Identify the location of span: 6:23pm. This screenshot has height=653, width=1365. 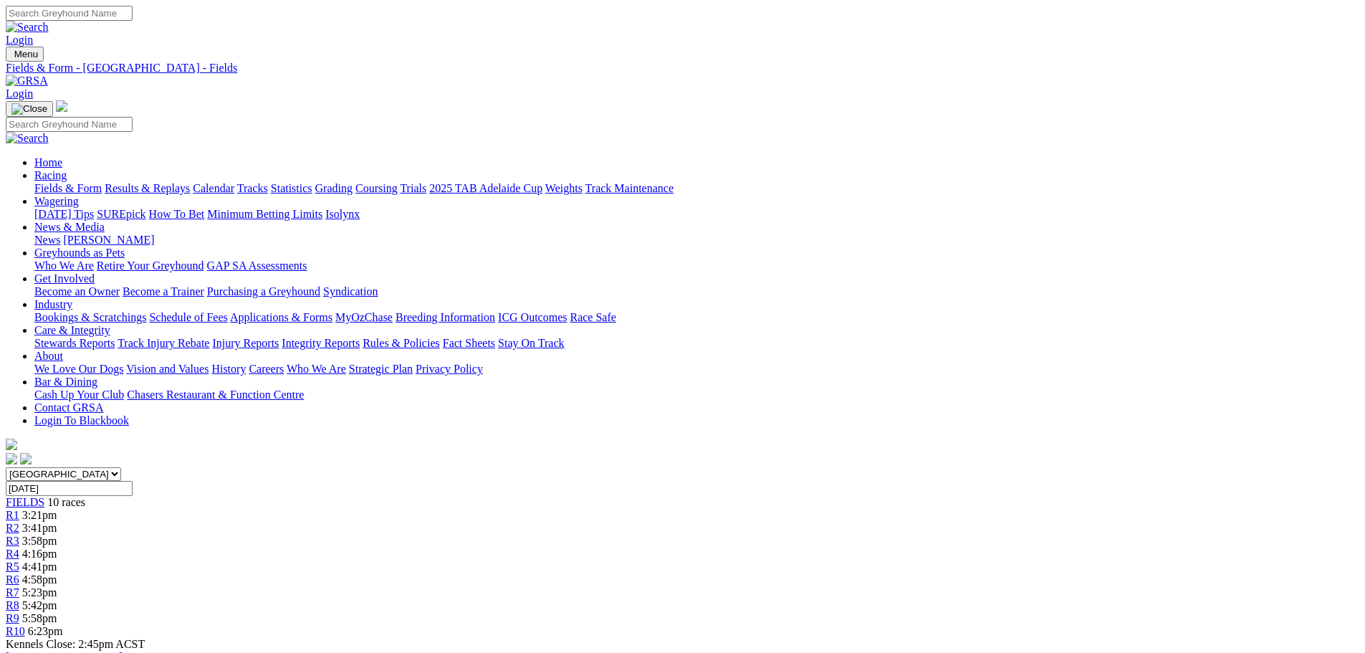
(45, 630).